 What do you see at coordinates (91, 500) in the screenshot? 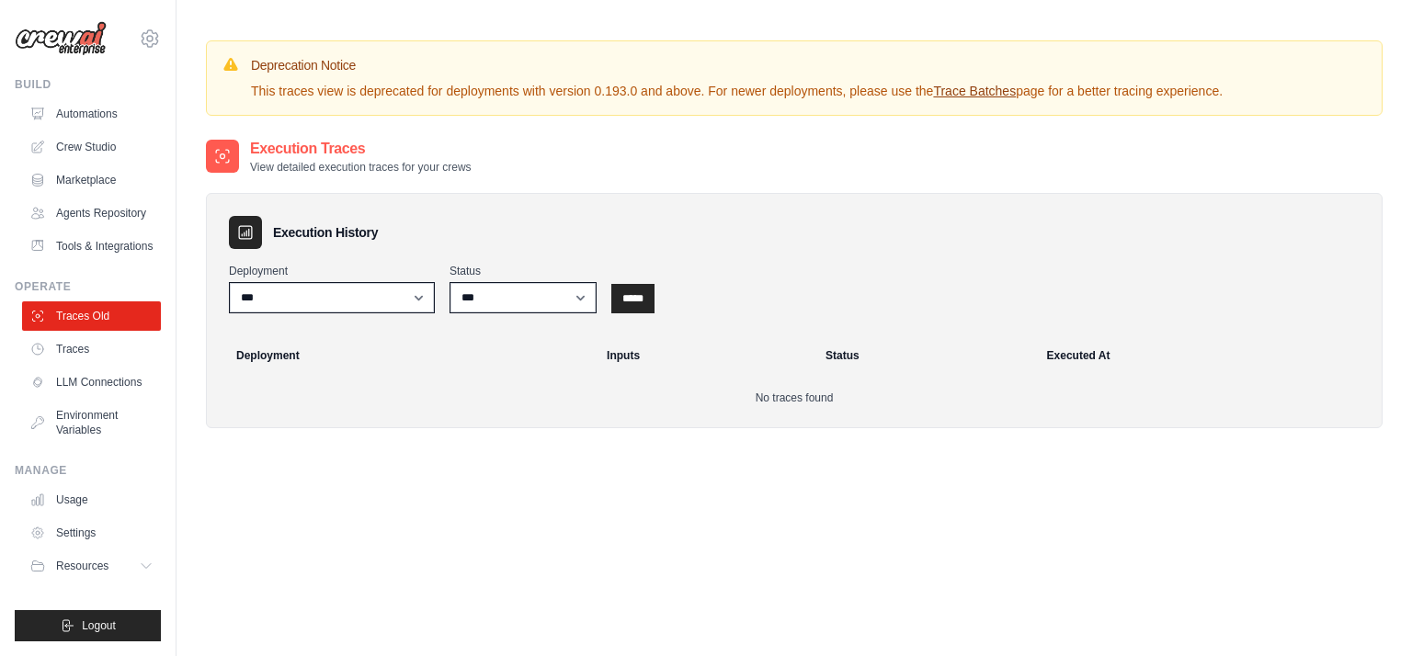
I see `a: Usage` at bounding box center [91, 500].